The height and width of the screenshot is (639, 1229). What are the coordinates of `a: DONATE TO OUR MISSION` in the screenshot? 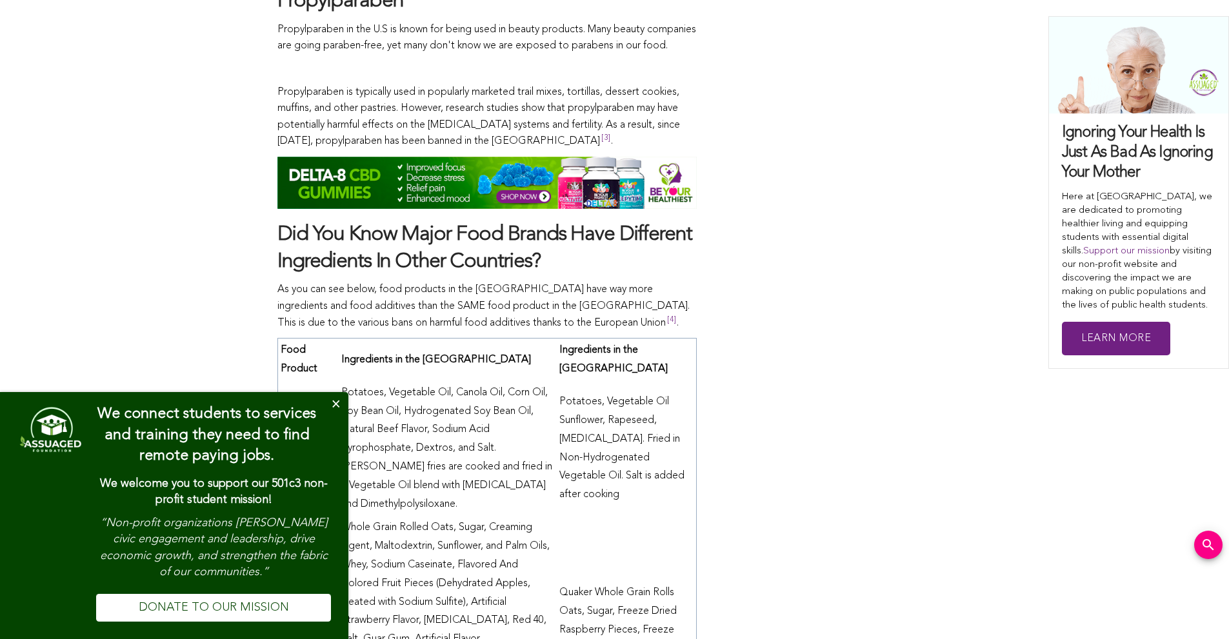 It's located at (214, 608).